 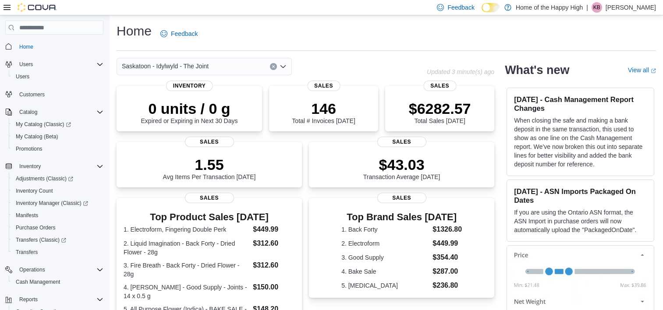 I want to click on dd: $287.00, so click(x=447, y=272).